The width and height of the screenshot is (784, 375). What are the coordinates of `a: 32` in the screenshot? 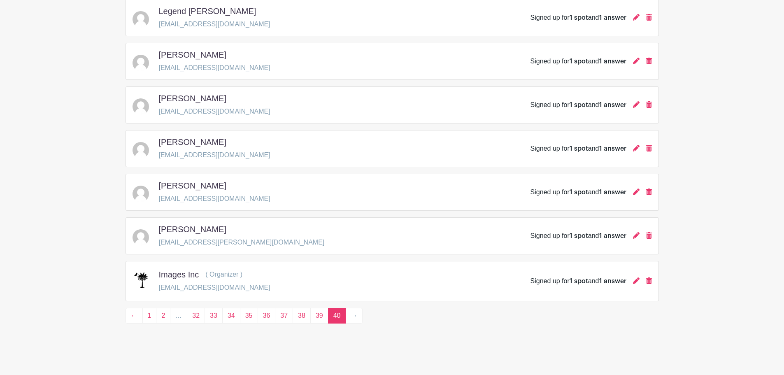 It's located at (196, 316).